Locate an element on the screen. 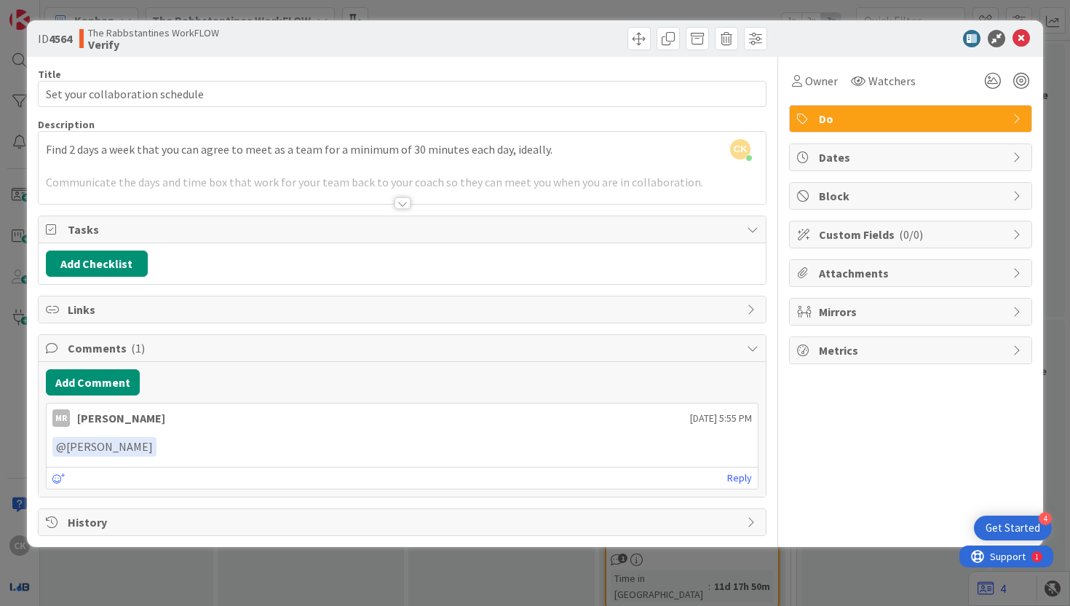  span: Metrics is located at coordinates (912, 350).